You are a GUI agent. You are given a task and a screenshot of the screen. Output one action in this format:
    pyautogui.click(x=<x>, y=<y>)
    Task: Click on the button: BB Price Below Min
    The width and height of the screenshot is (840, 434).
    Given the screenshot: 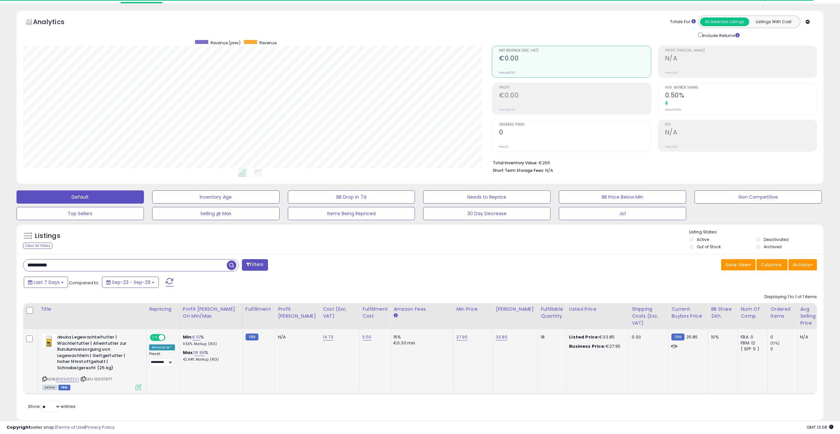 What is the action you would take?
    pyautogui.click(x=623, y=197)
    